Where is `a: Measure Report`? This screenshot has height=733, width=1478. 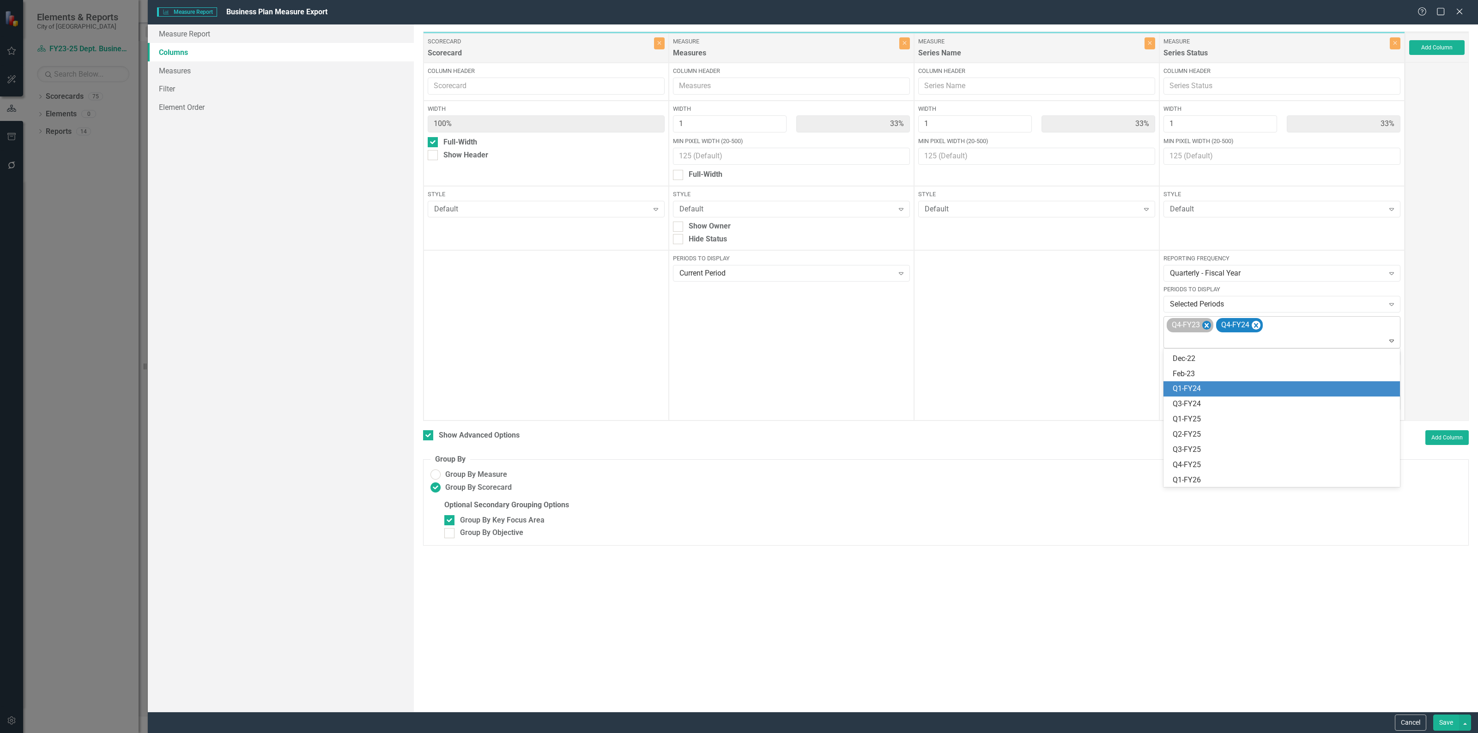
a: Measure Report is located at coordinates (281, 34).